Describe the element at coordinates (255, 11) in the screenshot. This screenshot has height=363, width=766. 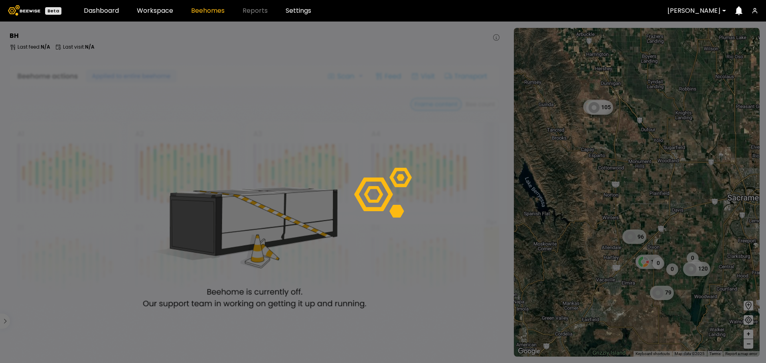
I see `span: Reports` at that location.